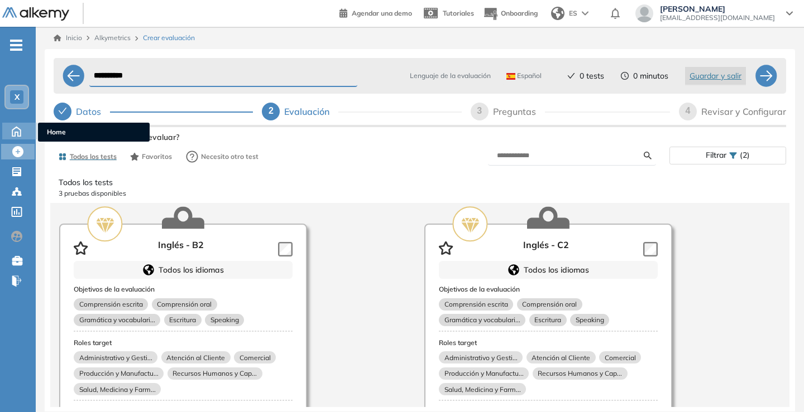 The height and width of the screenshot is (412, 804). I want to click on span: Tutoriales, so click(458, 13).